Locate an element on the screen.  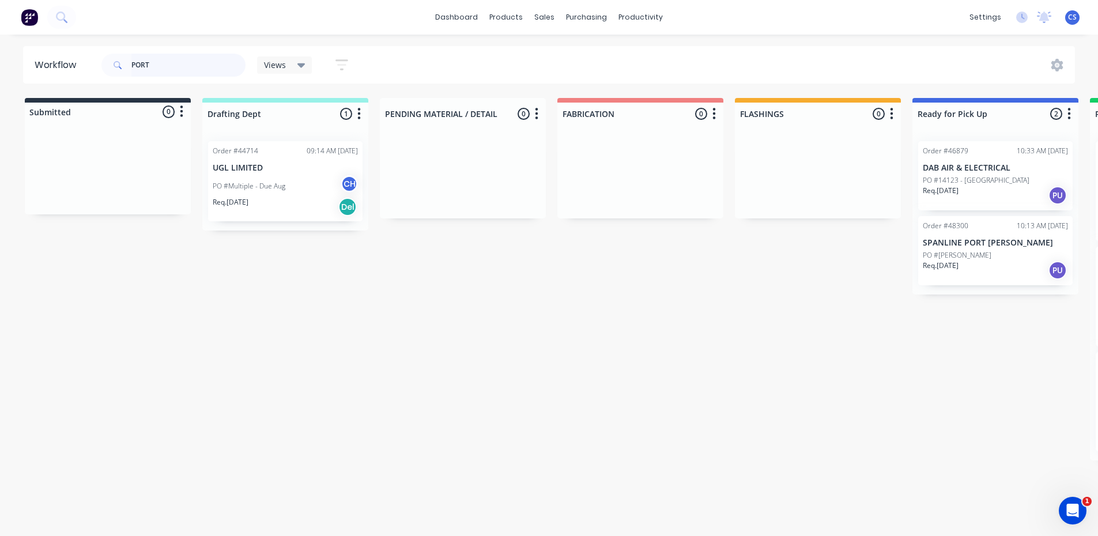
div: Order #44714 is located at coordinates (235, 151).